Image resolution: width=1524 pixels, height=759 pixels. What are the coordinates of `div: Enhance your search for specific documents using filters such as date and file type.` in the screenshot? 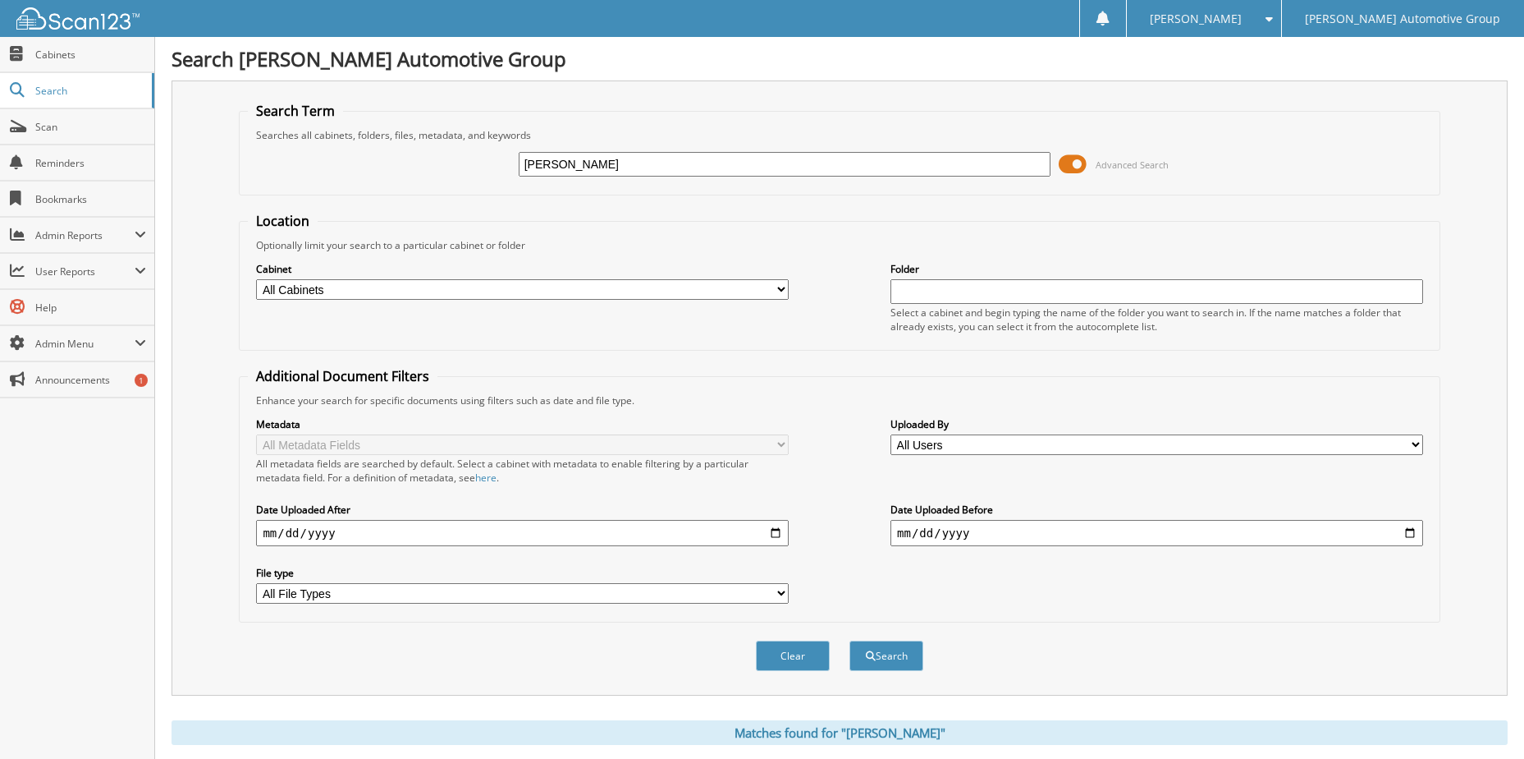 It's located at (839, 400).